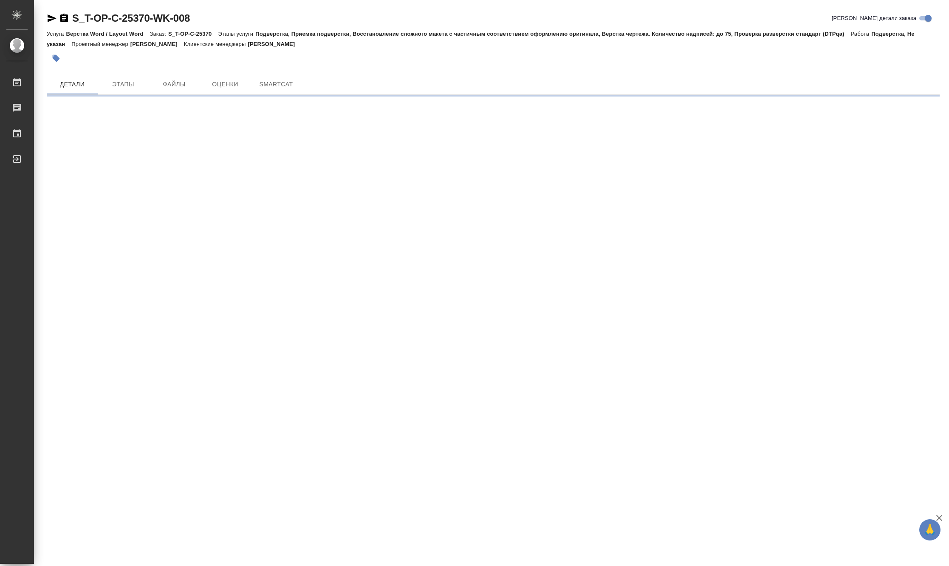 This screenshot has width=949, height=566. I want to click on p: S_T-OP-C-25370, so click(193, 34).